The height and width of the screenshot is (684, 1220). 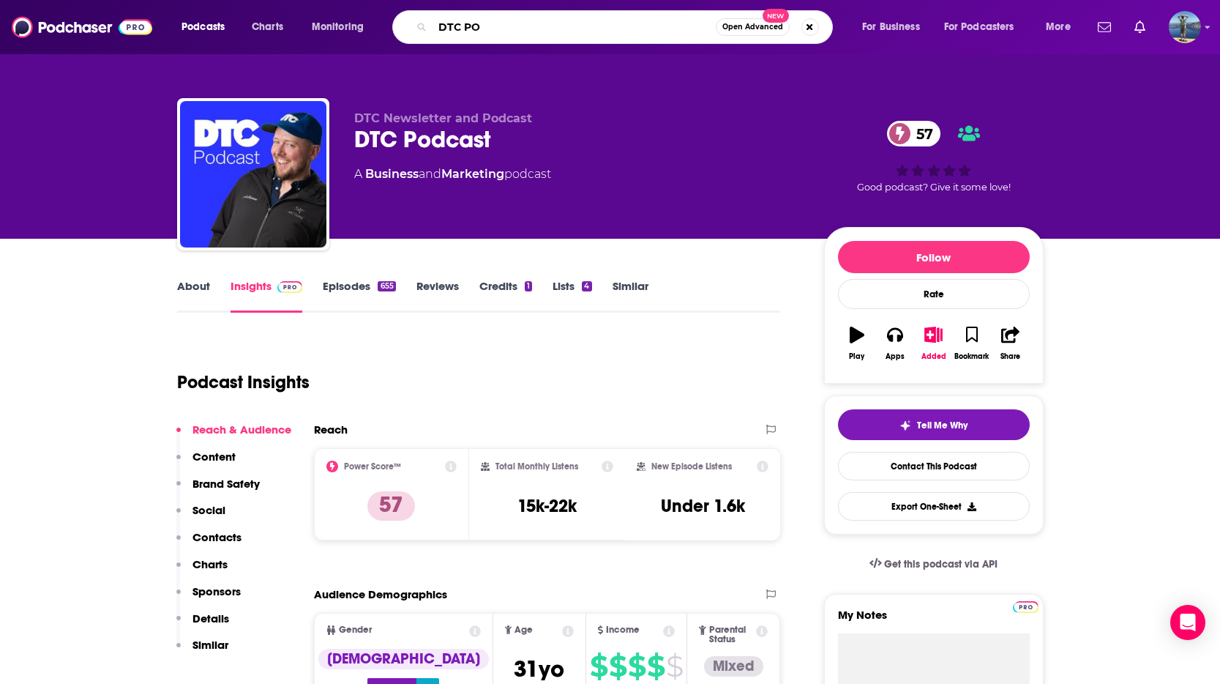 I want to click on button: Export One-Sheet, so click(x=934, y=506).